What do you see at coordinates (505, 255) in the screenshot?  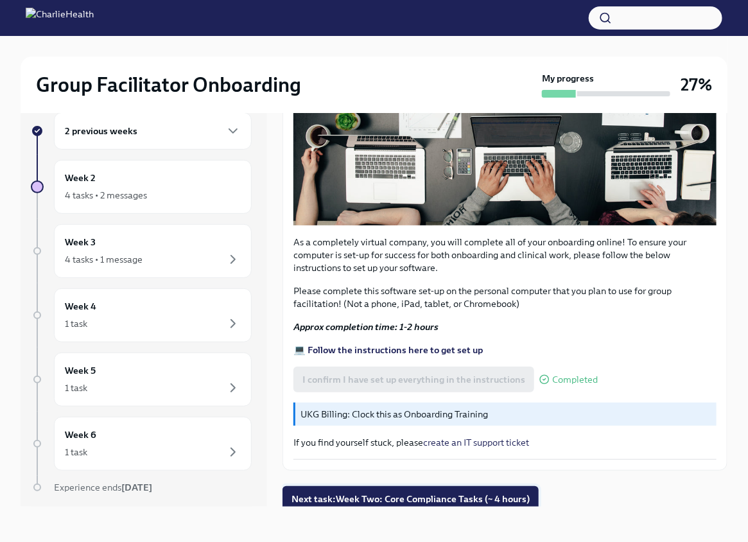 I see `p: As a completely virtual company, you will complete all of your onboarding online! To ensure your ...` at bounding box center [505, 255].